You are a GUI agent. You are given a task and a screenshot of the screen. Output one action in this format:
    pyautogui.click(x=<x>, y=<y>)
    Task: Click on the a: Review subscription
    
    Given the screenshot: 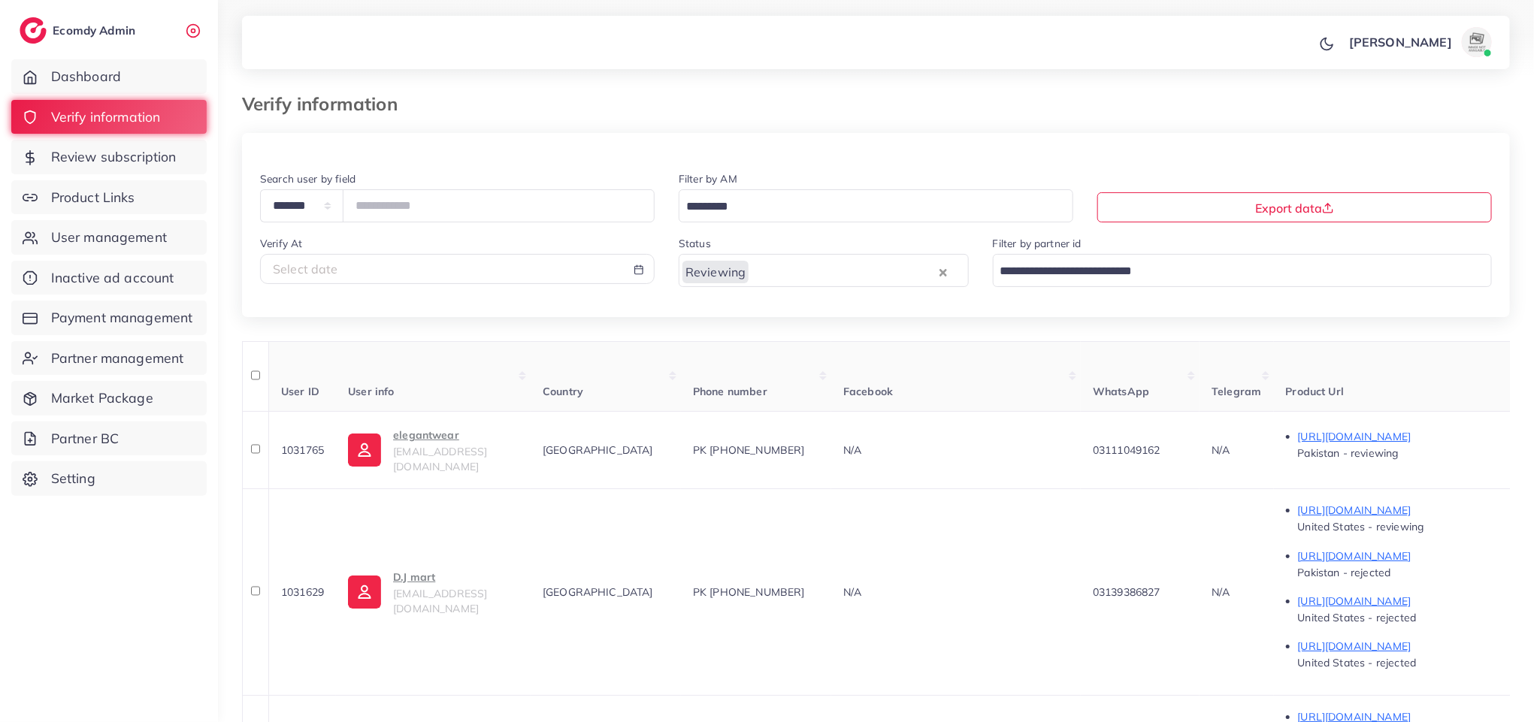 What is the action you would take?
    pyautogui.click(x=109, y=157)
    